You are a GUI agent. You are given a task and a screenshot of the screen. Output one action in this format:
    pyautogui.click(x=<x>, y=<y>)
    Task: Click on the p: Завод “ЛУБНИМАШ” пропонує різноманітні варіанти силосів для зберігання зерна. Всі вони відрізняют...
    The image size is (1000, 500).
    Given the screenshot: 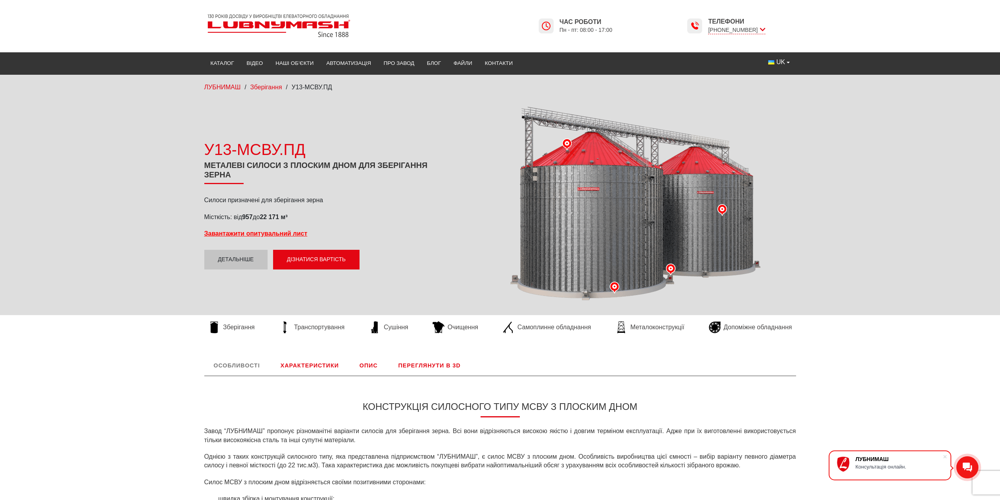 What is the action you would take?
    pyautogui.click(x=500, y=435)
    